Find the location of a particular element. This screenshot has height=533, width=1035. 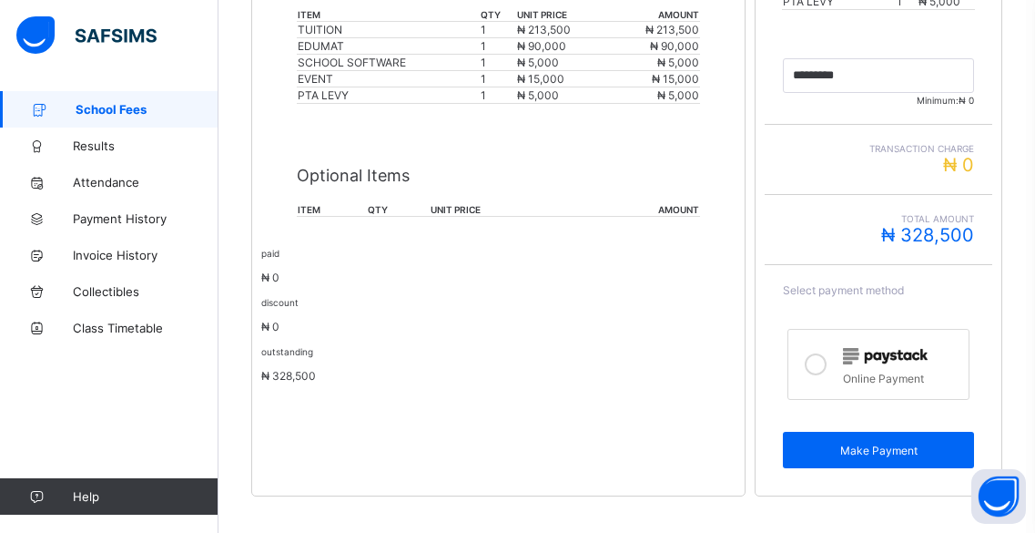

div: EVENT is located at coordinates (388, 78).